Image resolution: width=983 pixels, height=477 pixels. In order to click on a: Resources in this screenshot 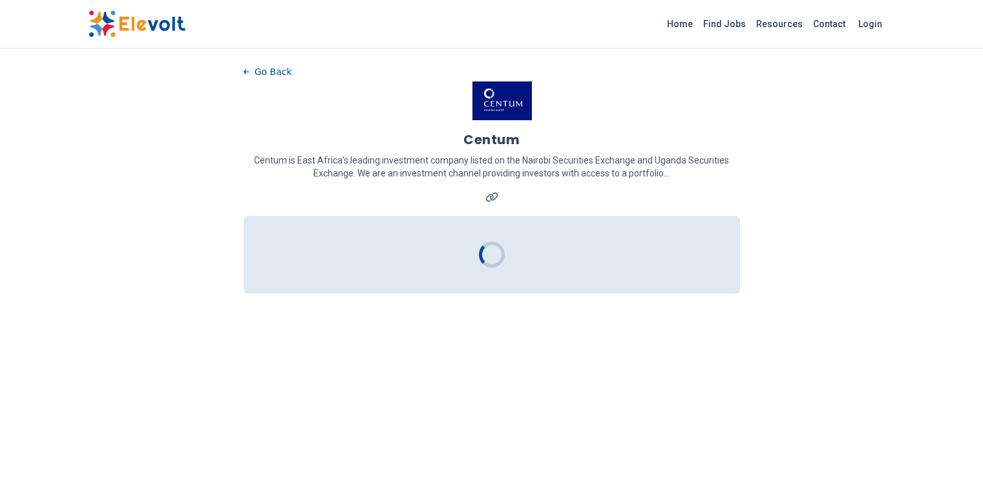, I will do `click(779, 24)`.